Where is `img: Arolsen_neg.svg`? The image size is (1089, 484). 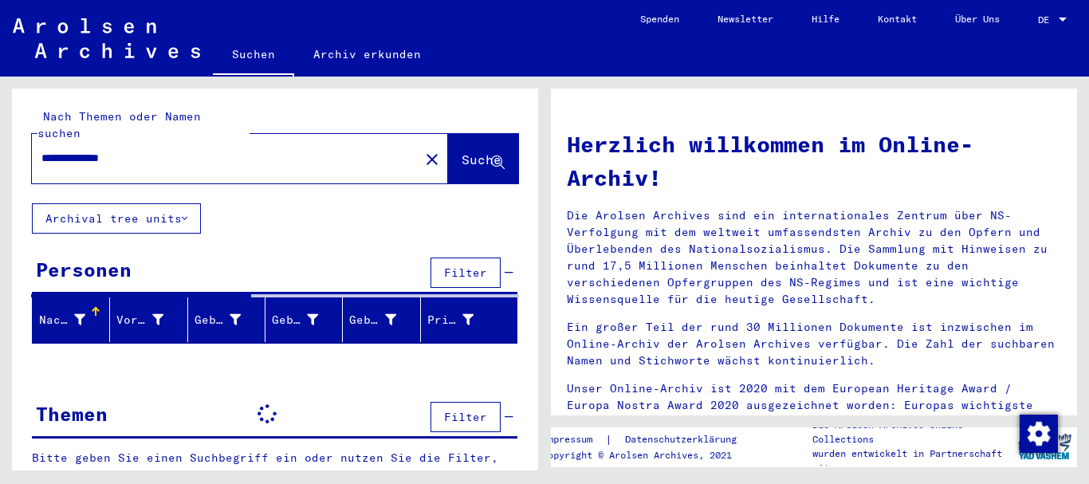 img: Arolsen_neg.svg is located at coordinates (106, 38).